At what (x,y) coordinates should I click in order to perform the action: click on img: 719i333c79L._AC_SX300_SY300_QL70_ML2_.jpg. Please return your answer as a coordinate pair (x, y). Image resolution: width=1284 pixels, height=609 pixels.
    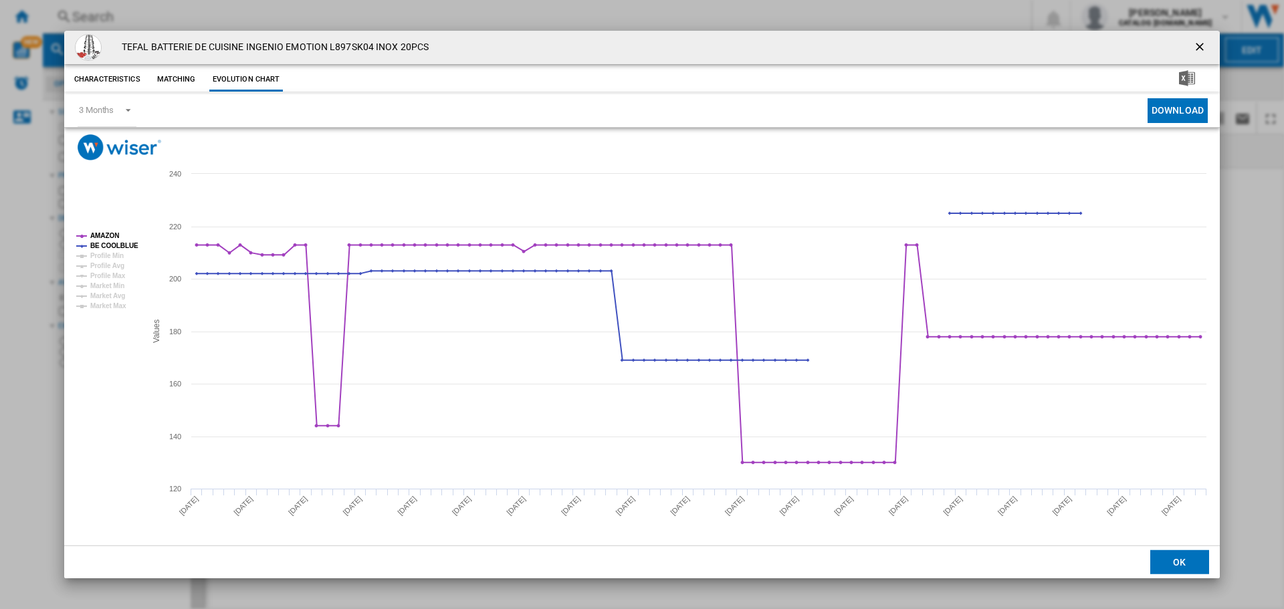
    Looking at the image, I should click on (88, 47).